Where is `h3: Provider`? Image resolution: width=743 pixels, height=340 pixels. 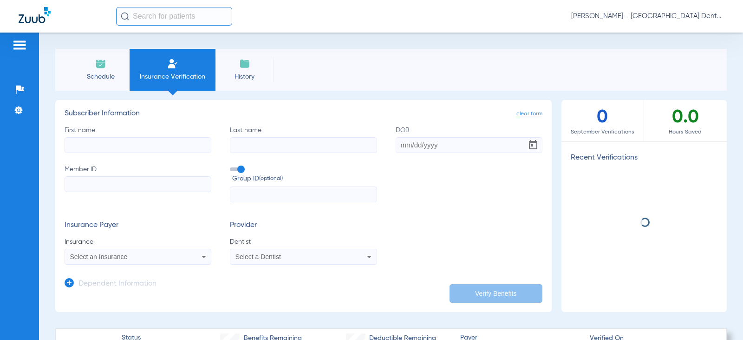
h3: Provider is located at coordinates (303, 225).